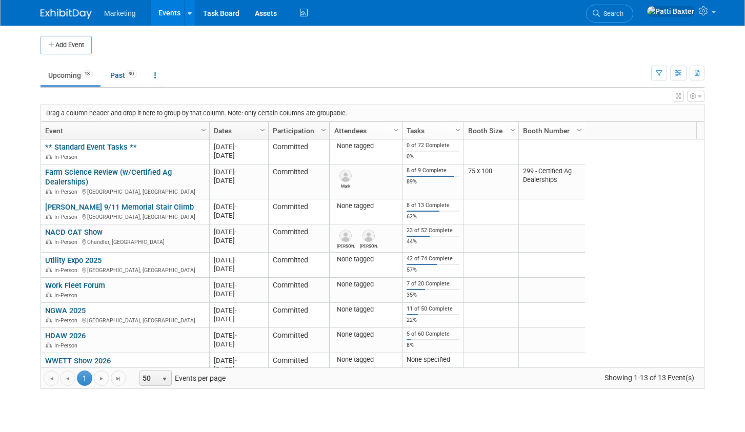 Image resolution: width=745 pixels, height=432 pixels. Describe the element at coordinates (119, 13) in the screenshot. I see `span: Marketing` at that location.